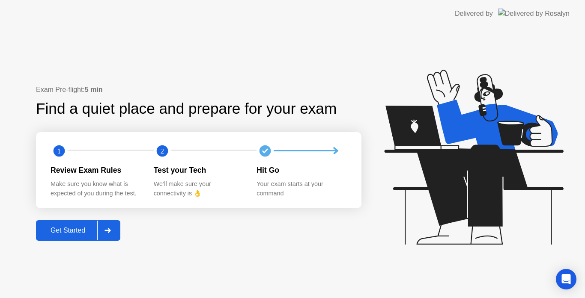 This screenshot has height=298, width=585. What do you see at coordinates (68, 231) in the screenshot?
I see `div: Get Started` at bounding box center [68, 231].